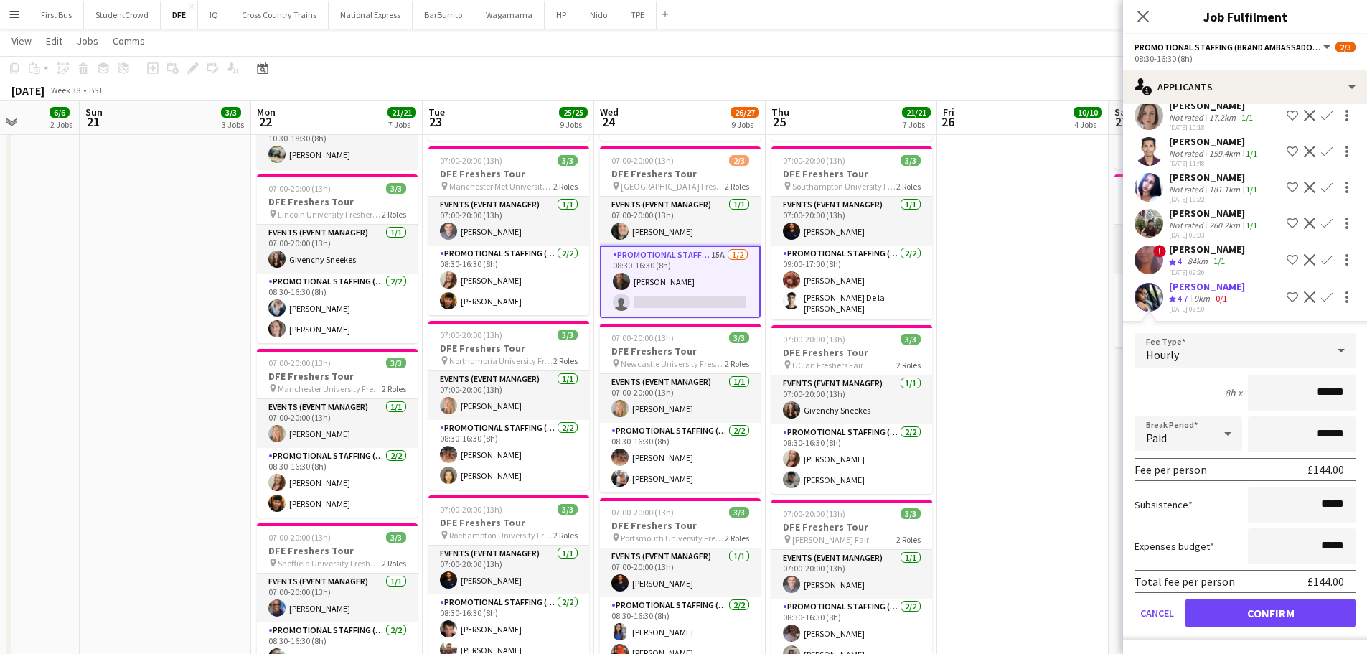 This screenshot has height=654, width=1367. I want to click on div: £144.00, so click(1326, 469).